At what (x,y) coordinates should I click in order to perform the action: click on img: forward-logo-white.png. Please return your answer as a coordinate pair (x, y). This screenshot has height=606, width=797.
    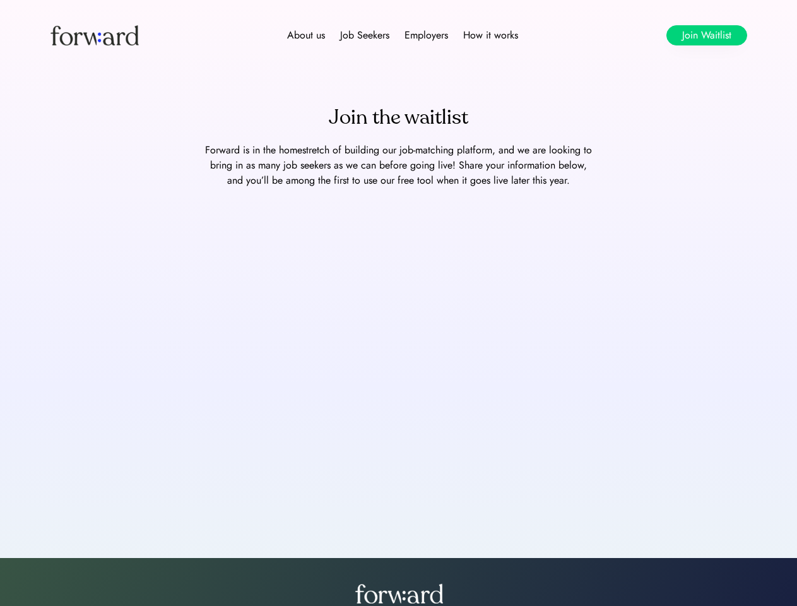
    Looking at the image, I should click on (399, 593).